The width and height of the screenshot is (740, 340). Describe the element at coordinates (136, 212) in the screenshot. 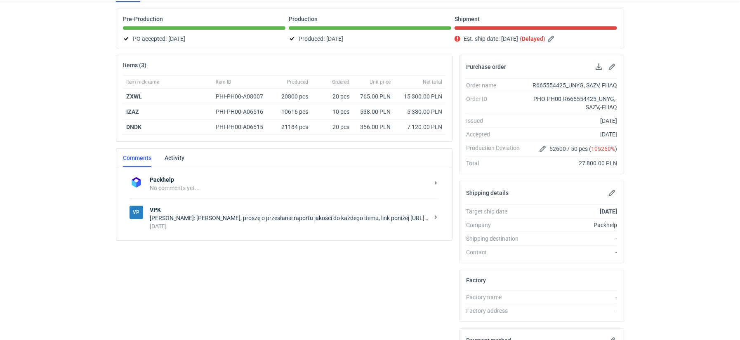

I see `div: VPK` at that location.